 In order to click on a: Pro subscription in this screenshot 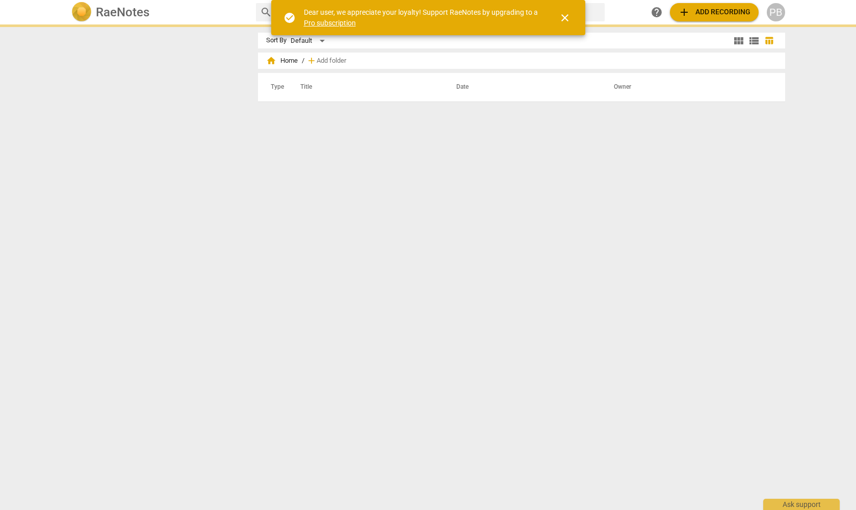, I will do `click(330, 23)`.